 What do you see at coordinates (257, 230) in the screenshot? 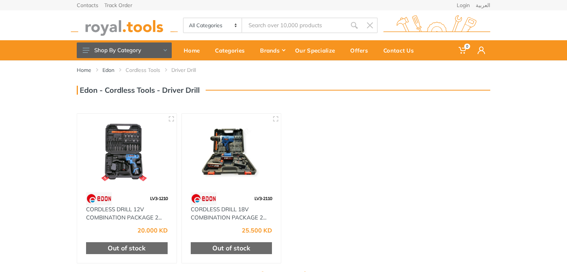
I see `div: 25.500 KD` at bounding box center [257, 230].